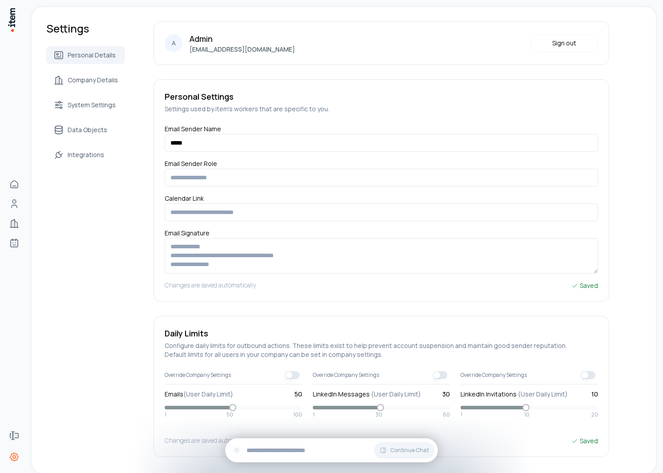  I want to click on img: Item Brain Logo, so click(12, 20).